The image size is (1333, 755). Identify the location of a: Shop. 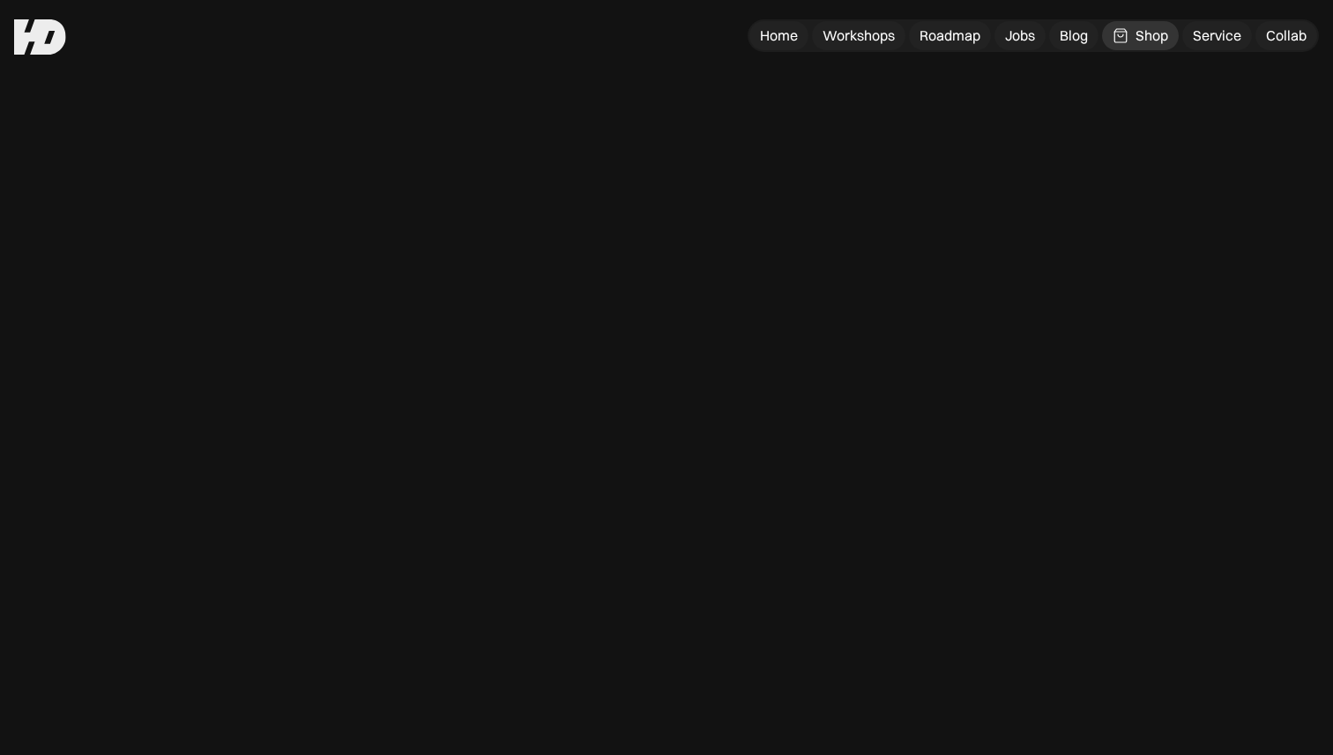
(1140, 35).